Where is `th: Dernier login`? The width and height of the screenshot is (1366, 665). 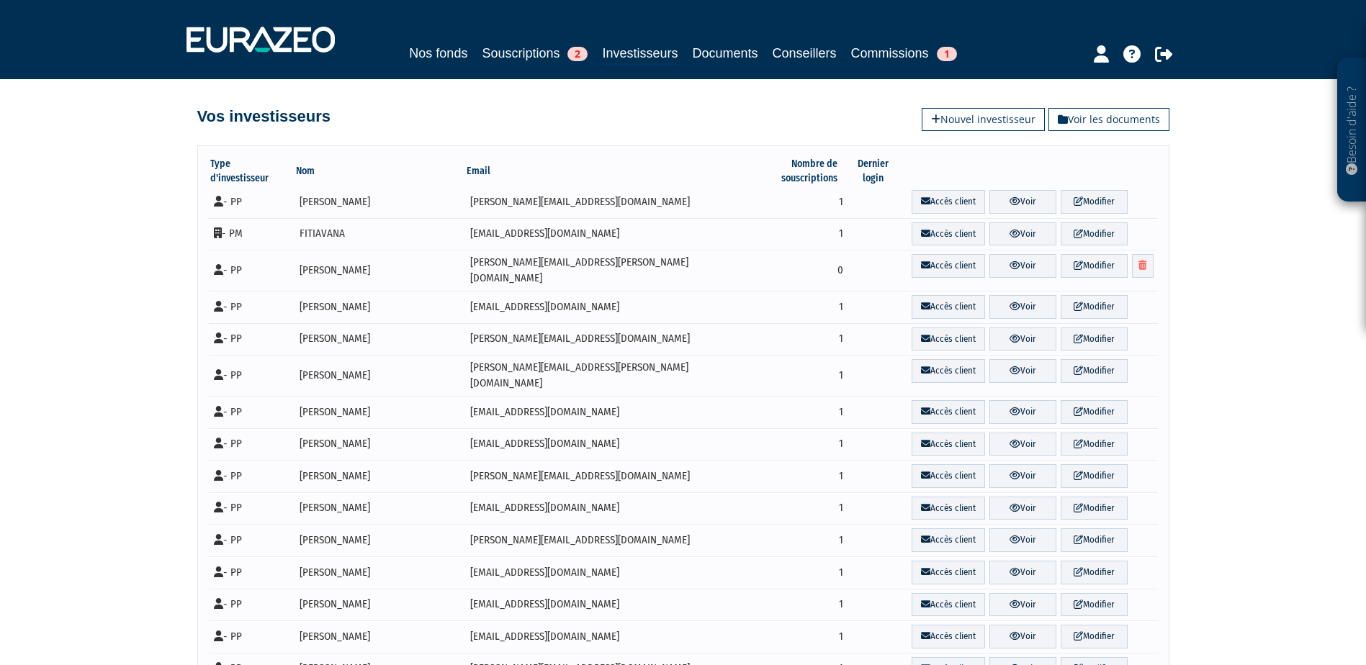
th: Dernier login is located at coordinates (878, 171).